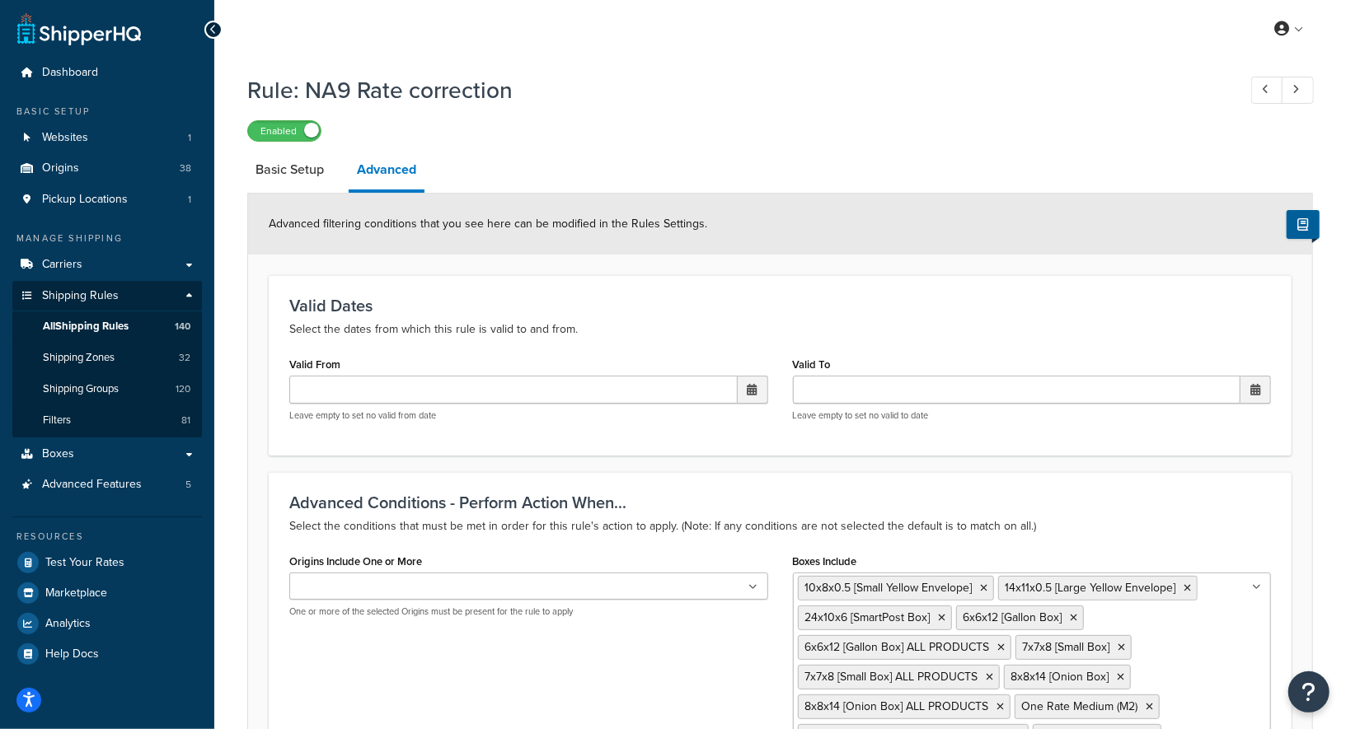 This screenshot has width=1346, height=729. I want to click on div: Basic Setup, so click(107, 111).